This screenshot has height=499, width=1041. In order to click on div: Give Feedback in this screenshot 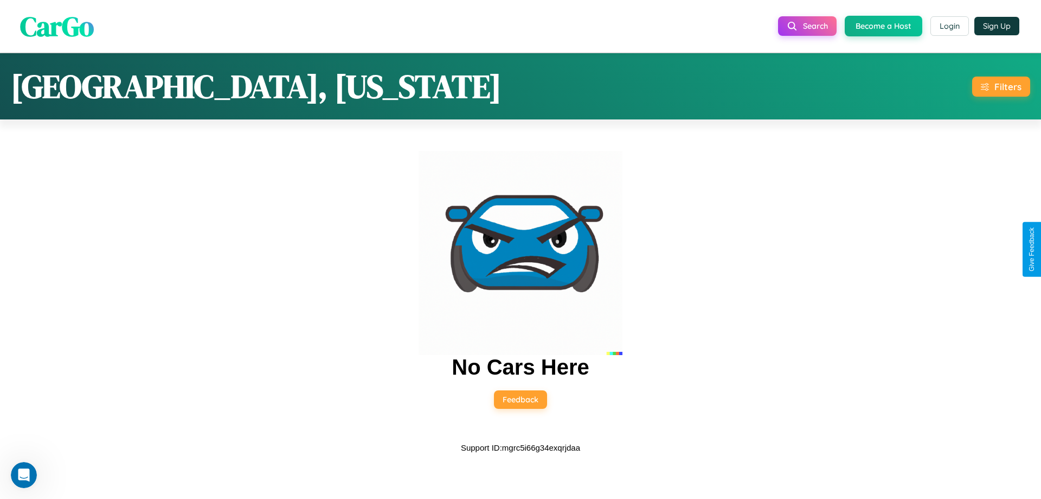, I will do `click(1032, 249)`.